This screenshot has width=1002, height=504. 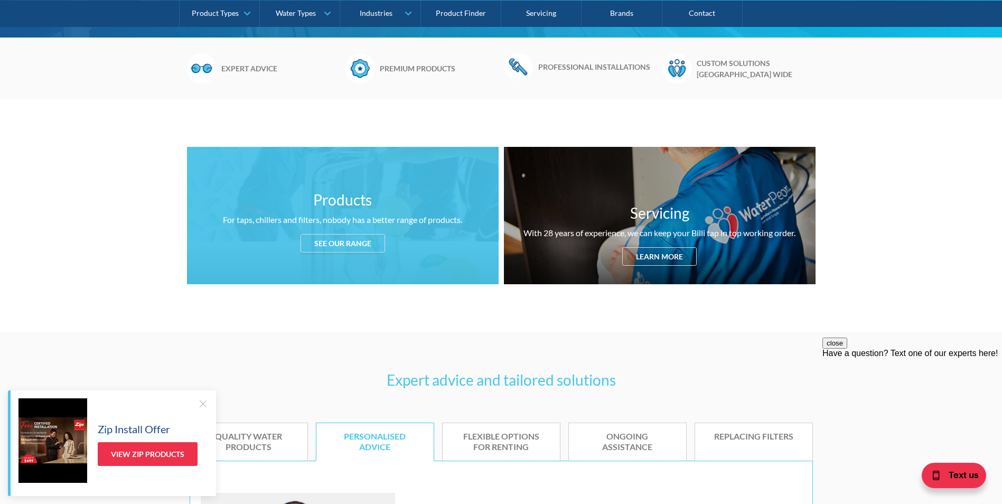 I want to click on h6: Professional installations, so click(x=598, y=67).